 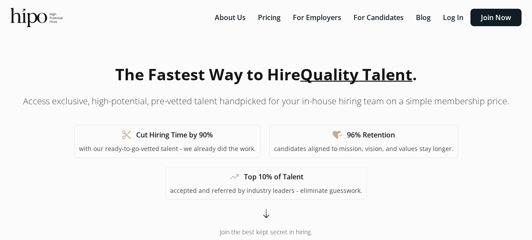 What do you see at coordinates (496, 17) in the screenshot?
I see `a: Join Now` at bounding box center [496, 17].